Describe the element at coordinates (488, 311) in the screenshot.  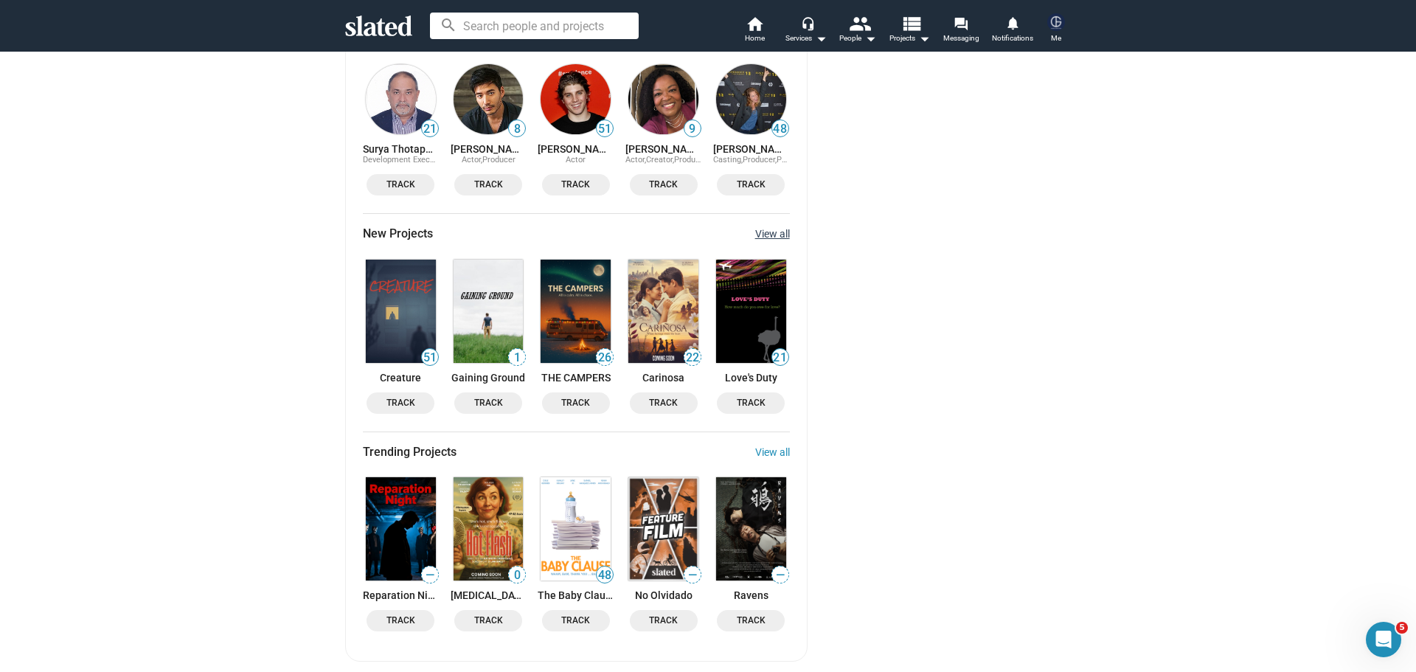
I see `img: Gaining Ground` at that location.